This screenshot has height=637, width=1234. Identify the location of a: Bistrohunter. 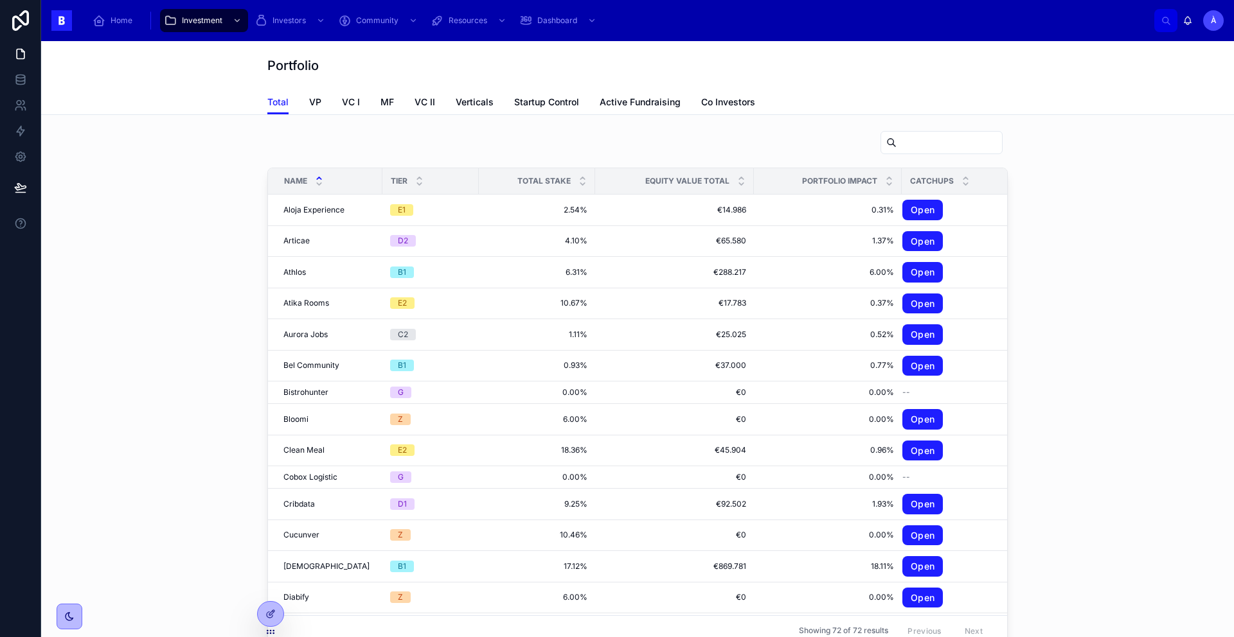
(329, 393).